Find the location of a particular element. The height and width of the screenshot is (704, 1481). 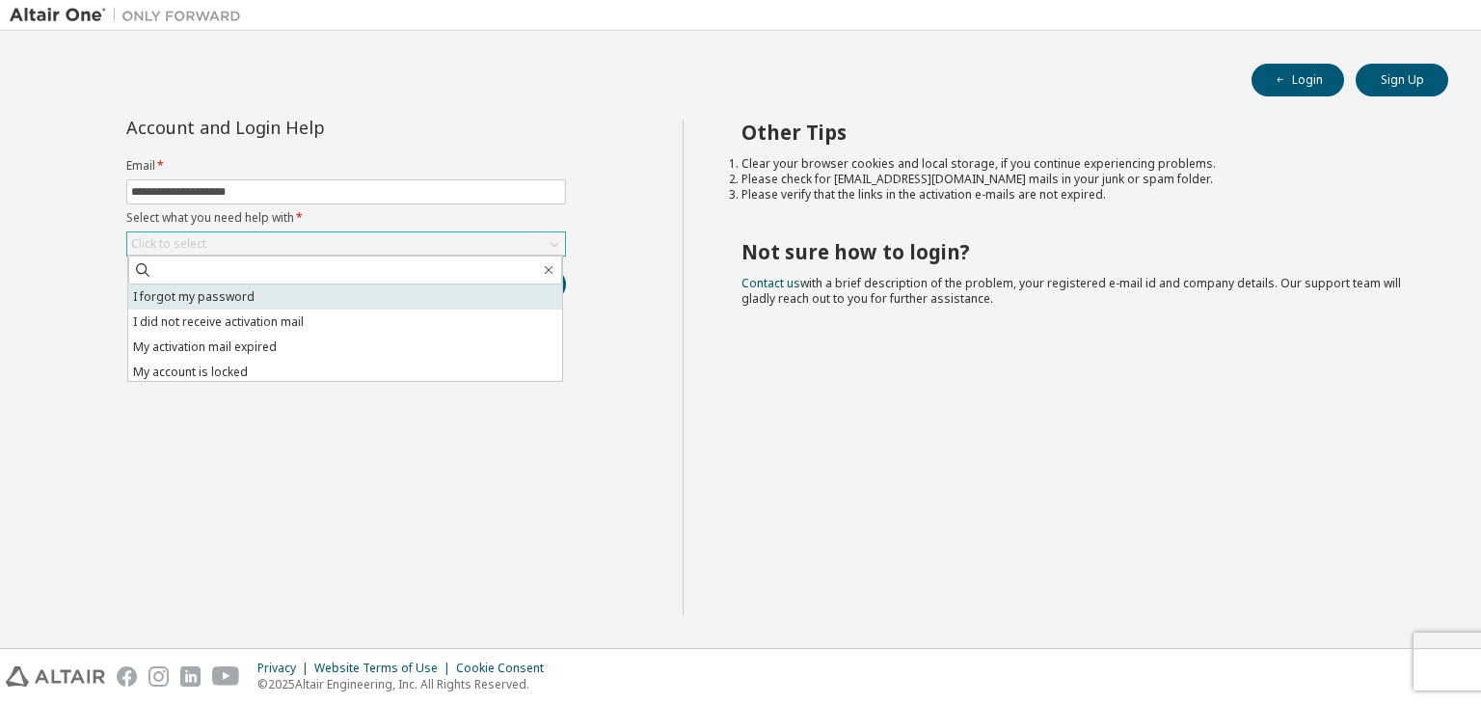

div: Cookie Consent is located at coordinates (505, 668).